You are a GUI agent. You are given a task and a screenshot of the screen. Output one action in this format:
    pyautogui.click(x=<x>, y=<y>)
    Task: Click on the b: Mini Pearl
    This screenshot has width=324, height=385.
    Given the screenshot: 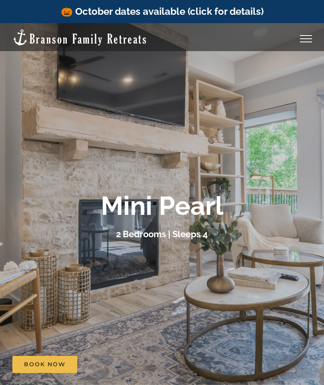 What is the action you would take?
    pyautogui.click(x=162, y=206)
    